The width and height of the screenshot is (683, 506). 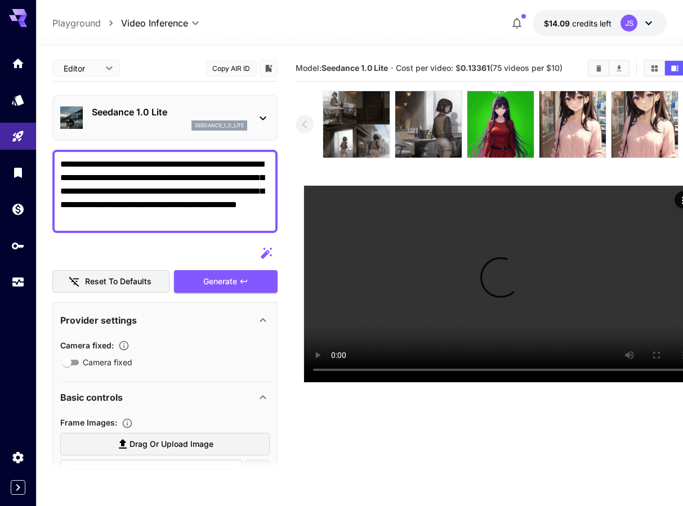 What do you see at coordinates (18, 100) in the screenshot?
I see `div: Models` at bounding box center [18, 100].